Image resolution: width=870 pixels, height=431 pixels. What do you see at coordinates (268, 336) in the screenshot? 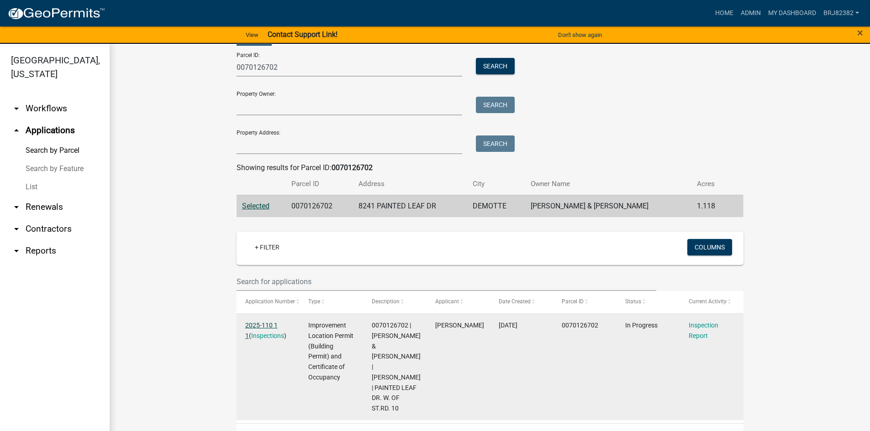
I see `a: Inspections` at bounding box center [268, 336].